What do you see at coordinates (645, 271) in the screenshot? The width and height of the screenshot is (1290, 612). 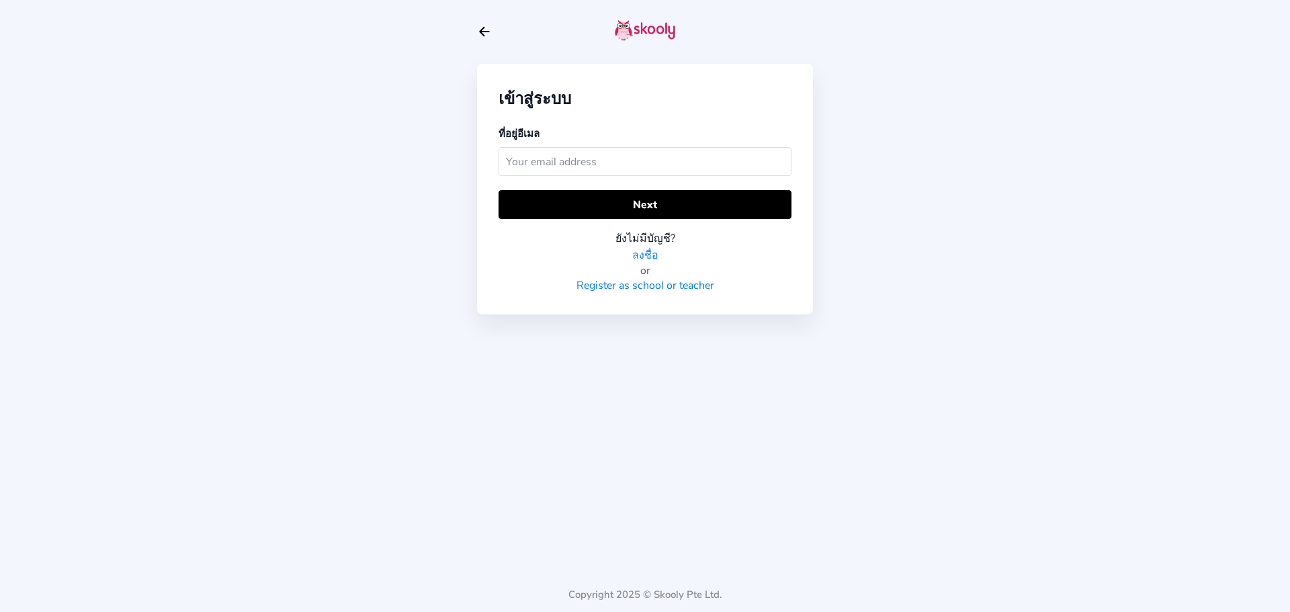 I see `div: or` at bounding box center [645, 271].